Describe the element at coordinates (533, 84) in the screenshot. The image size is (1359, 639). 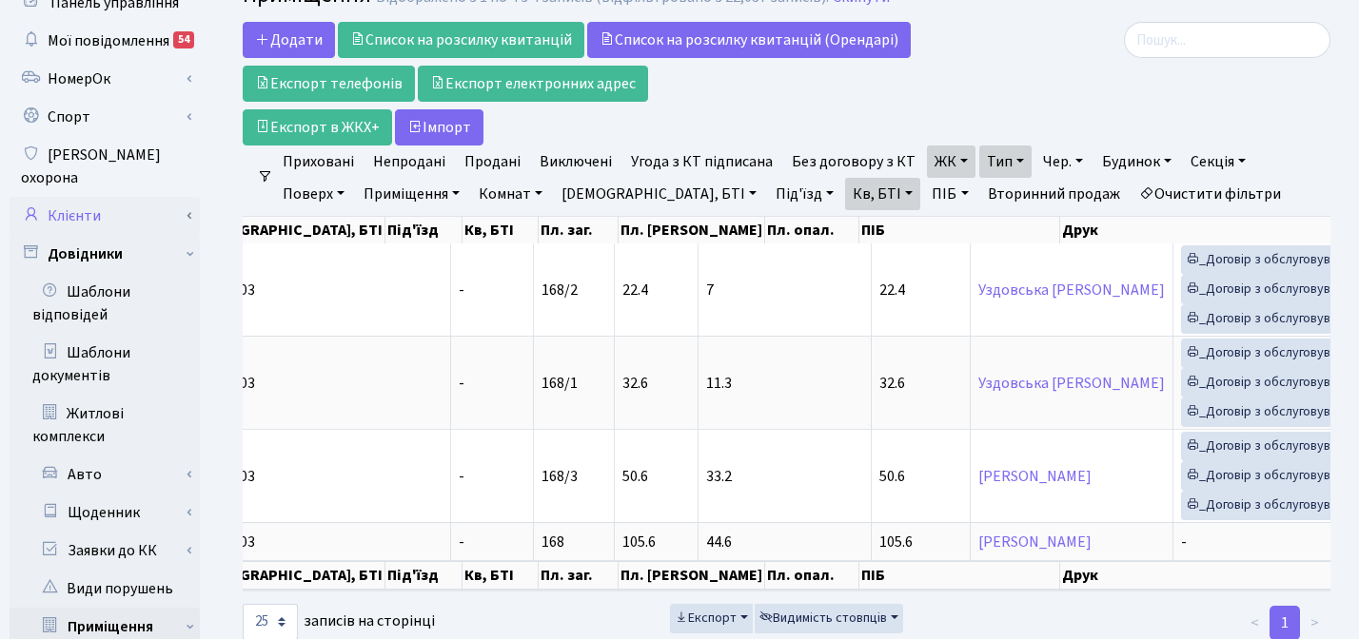
I see `a: Експорт електронних адрес` at that location.